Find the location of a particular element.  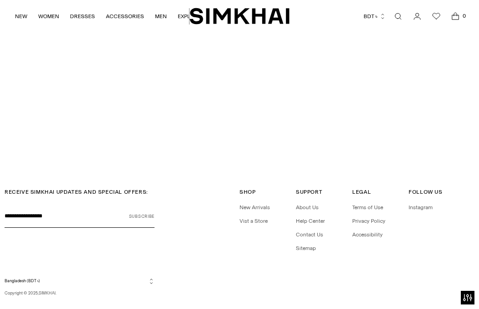

a: MEN is located at coordinates (161, 16).